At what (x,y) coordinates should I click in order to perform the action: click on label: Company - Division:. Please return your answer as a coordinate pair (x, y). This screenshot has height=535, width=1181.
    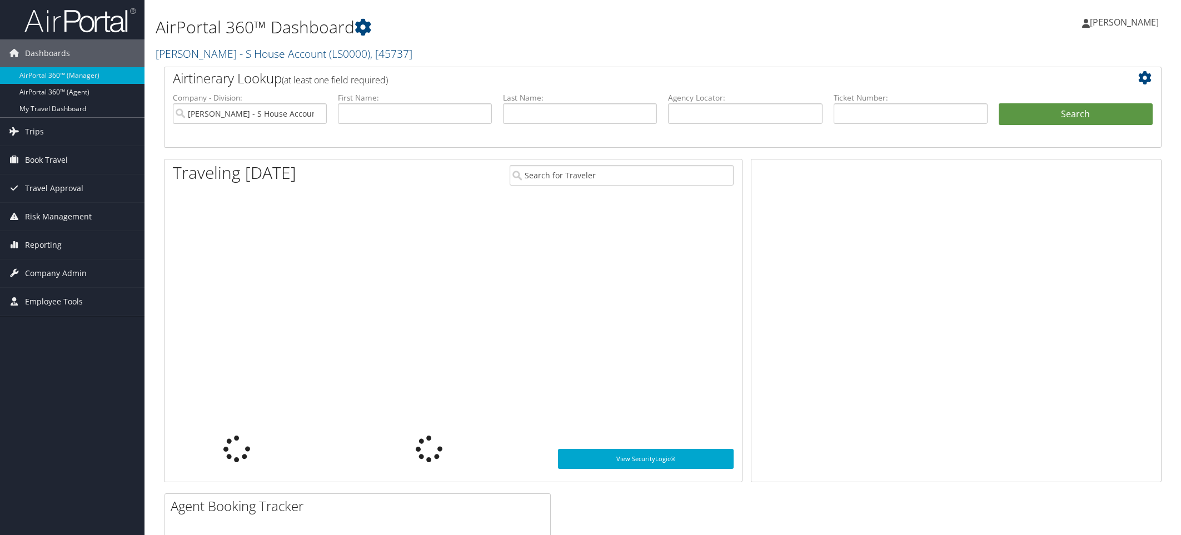
    Looking at the image, I should click on (249, 98).